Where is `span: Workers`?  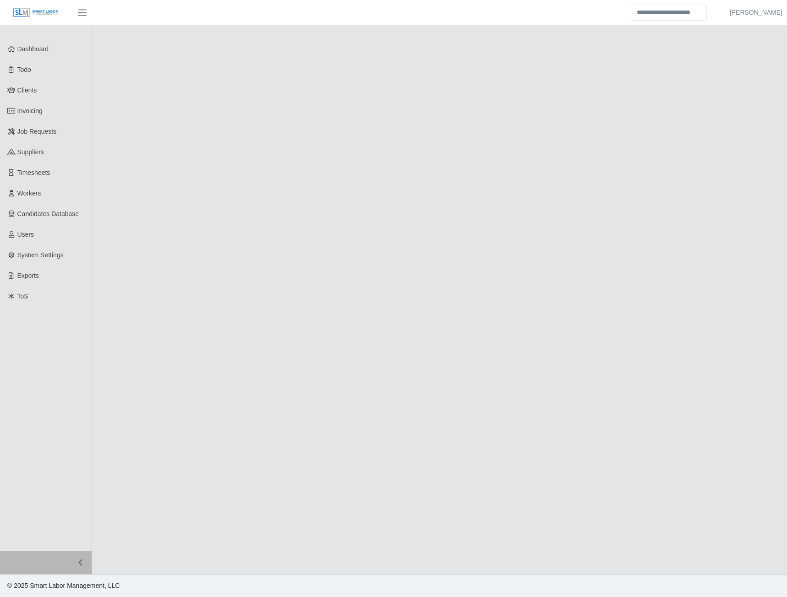 span: Workers is located at coordinates (29, 193).